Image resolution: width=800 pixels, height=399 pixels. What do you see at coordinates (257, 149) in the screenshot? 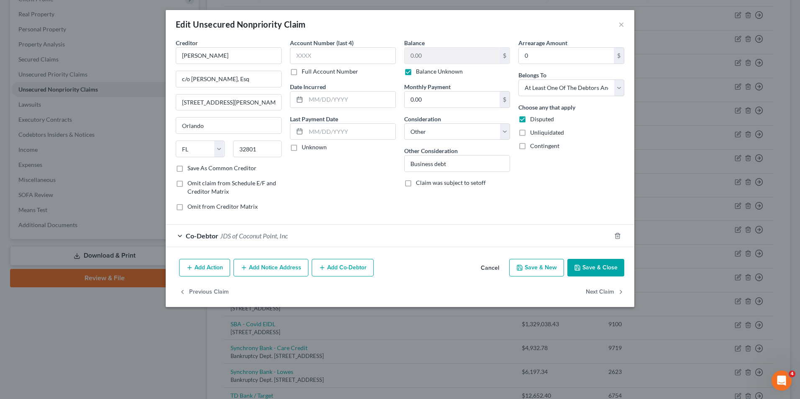
I see `input: Enter zip...` at bounding box center [257, 149].